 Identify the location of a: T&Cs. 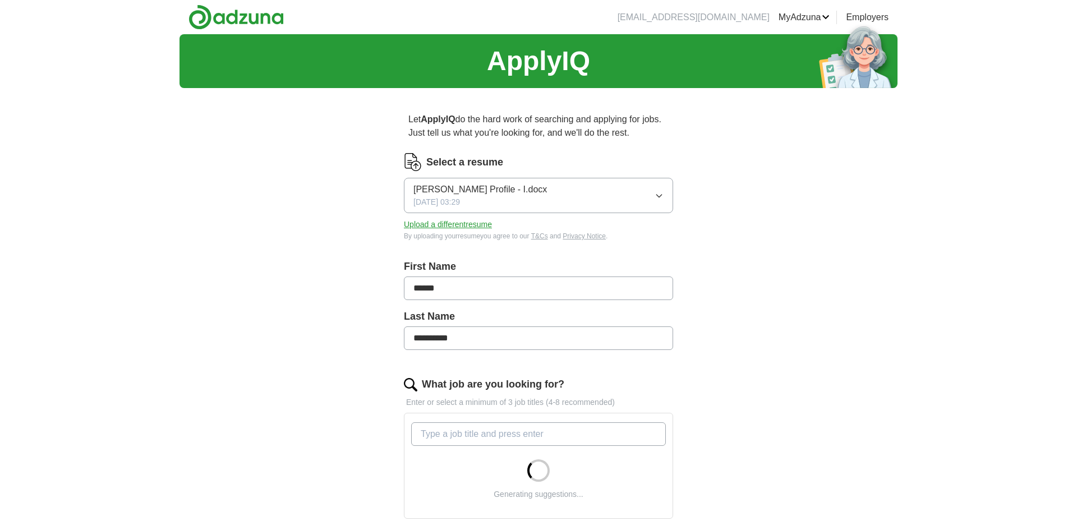
(539, 236).